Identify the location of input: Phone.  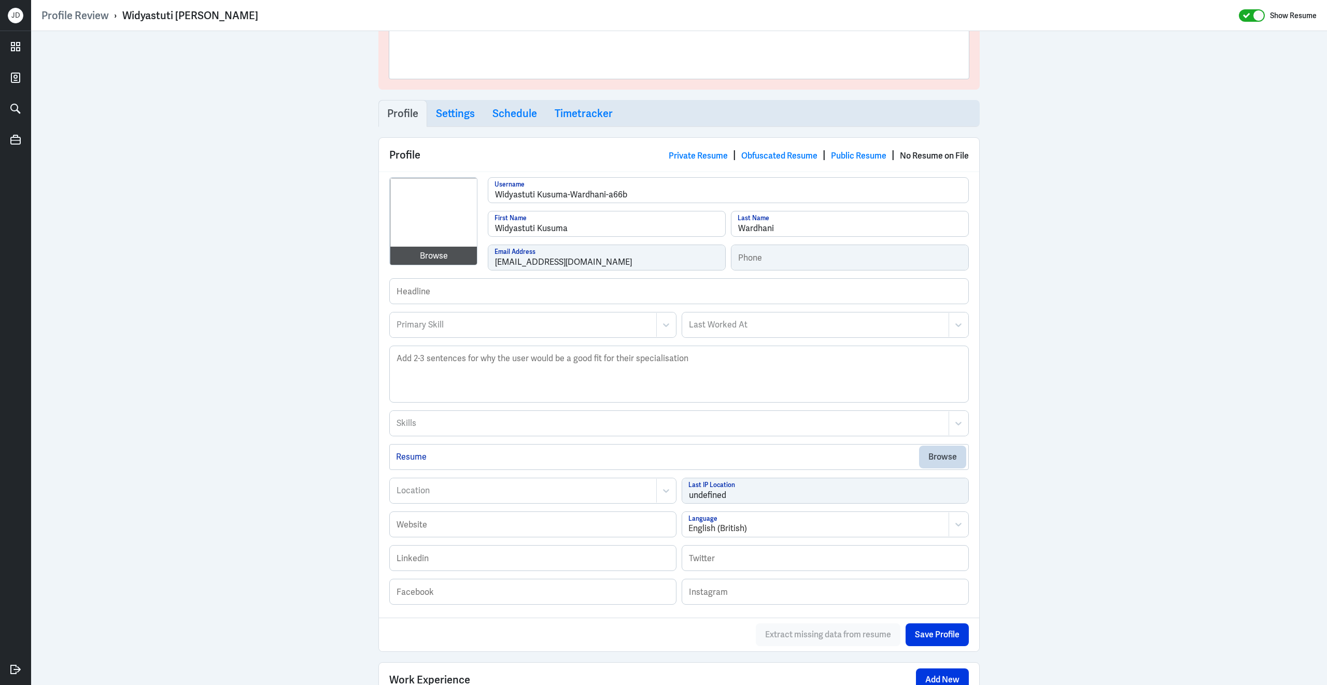
(850, 258).